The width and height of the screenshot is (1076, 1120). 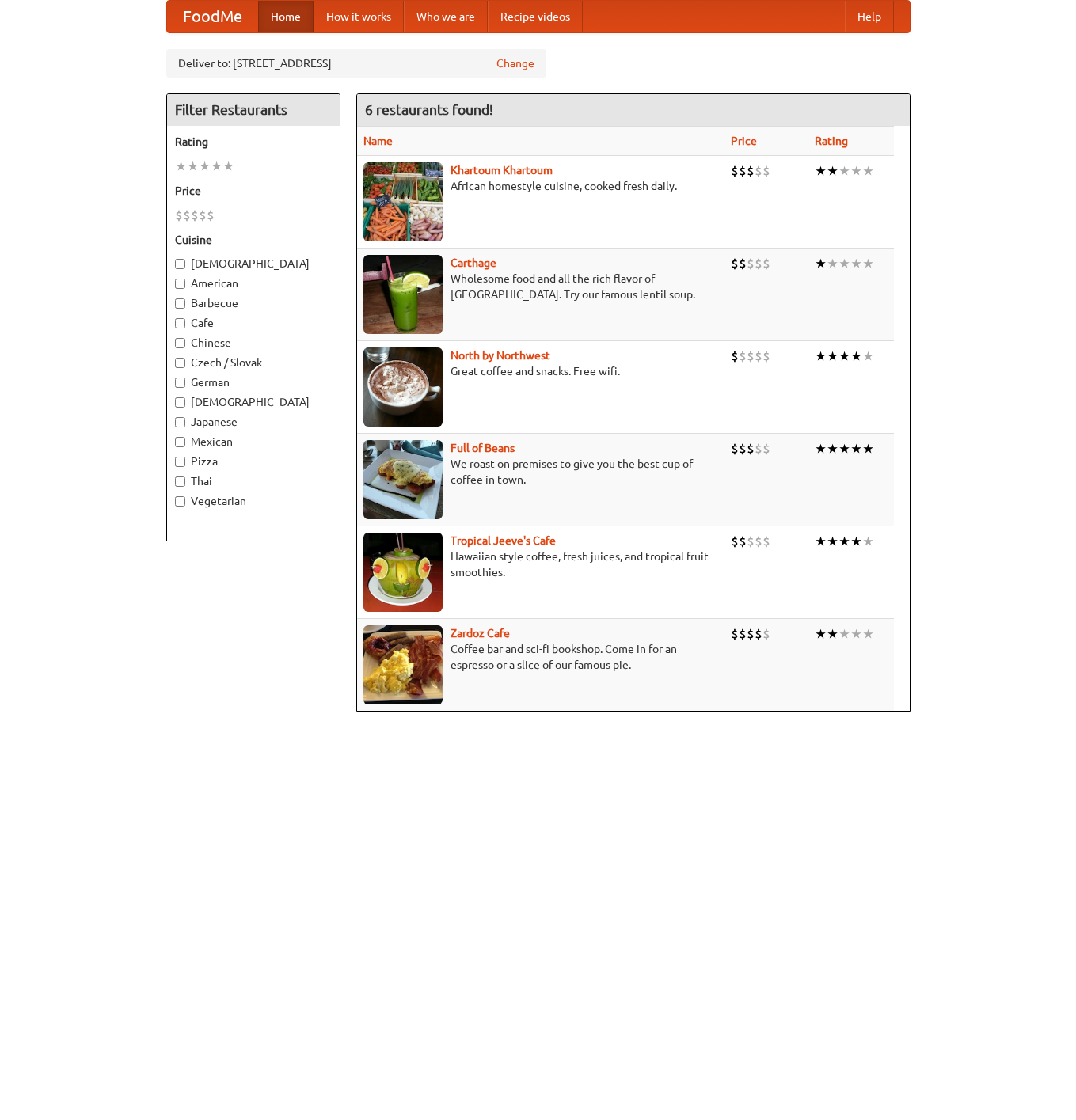 I want to click on label: German, so click(x=254, y=382).